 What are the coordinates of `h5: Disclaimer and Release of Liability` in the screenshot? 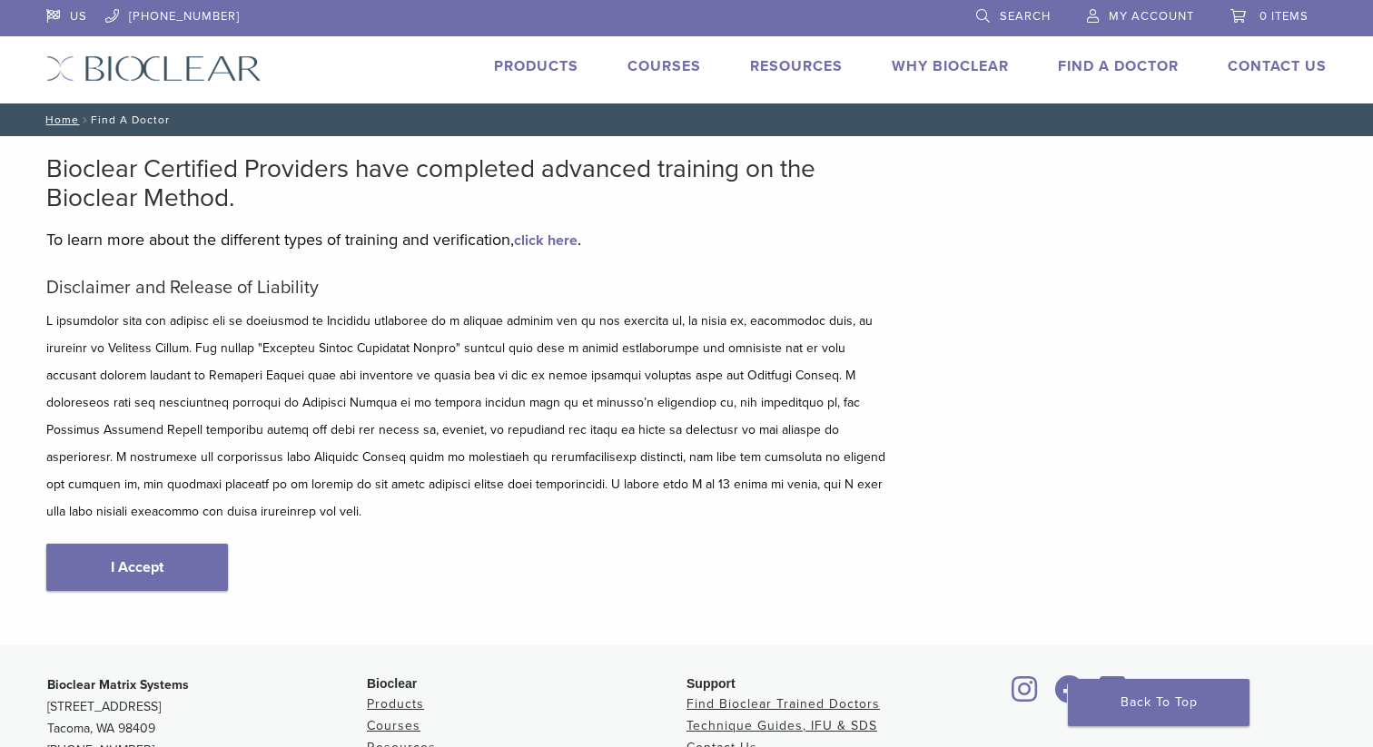 It's located at (468, 288).